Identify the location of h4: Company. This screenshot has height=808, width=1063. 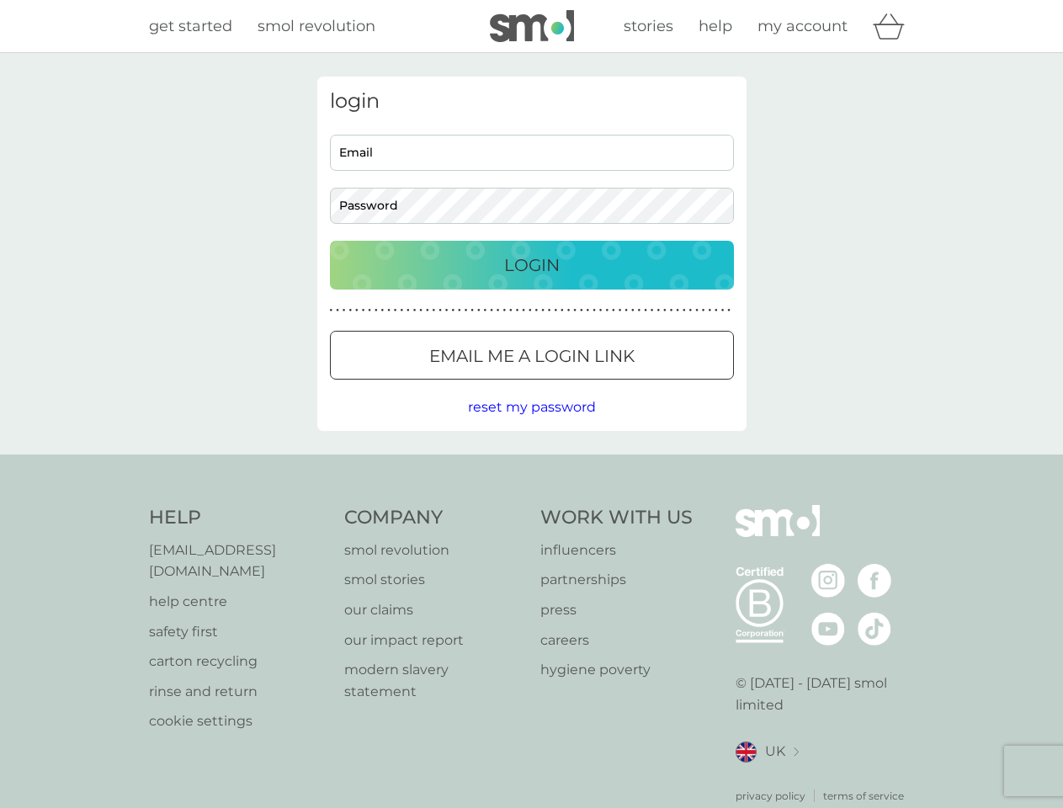
(433, 518).